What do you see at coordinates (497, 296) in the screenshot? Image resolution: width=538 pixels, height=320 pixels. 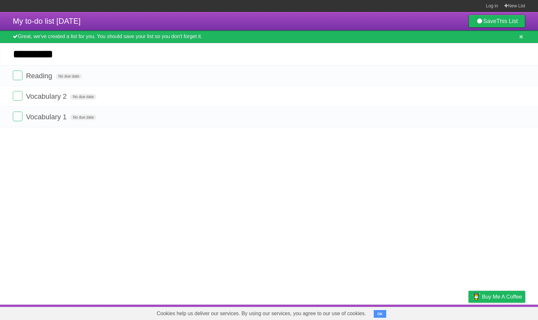 I see `a: Buy me a coffee` at bounding box center [497, 296].